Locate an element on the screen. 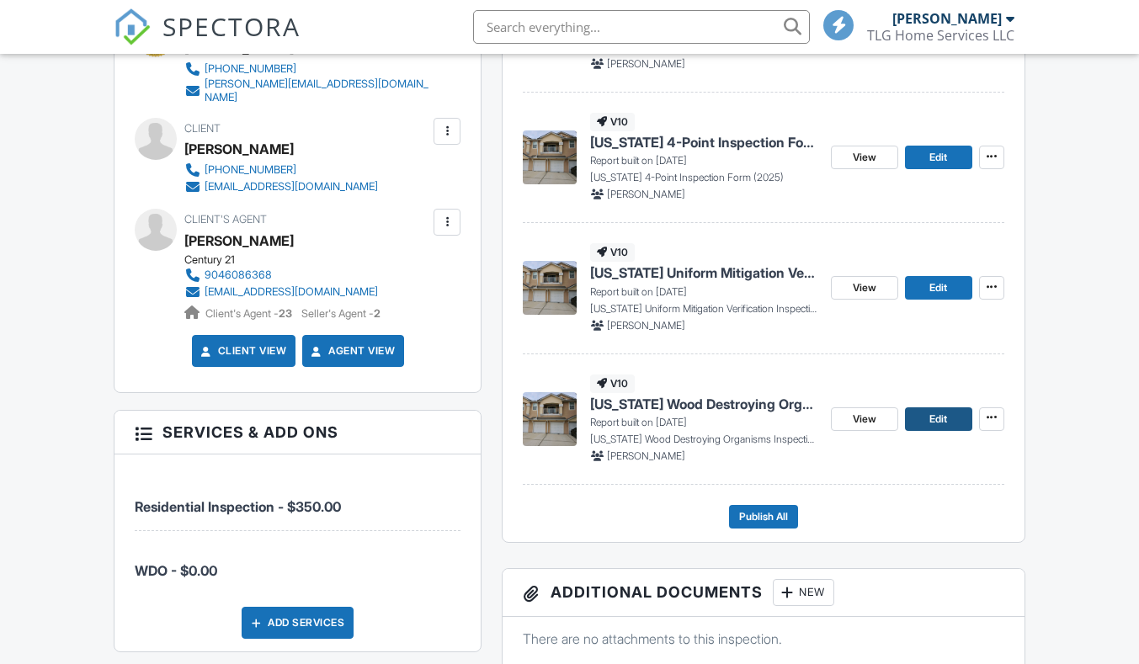 This screenshot has height=664, width=1139. span: SPECTORA is located at coordinates (232, 26).